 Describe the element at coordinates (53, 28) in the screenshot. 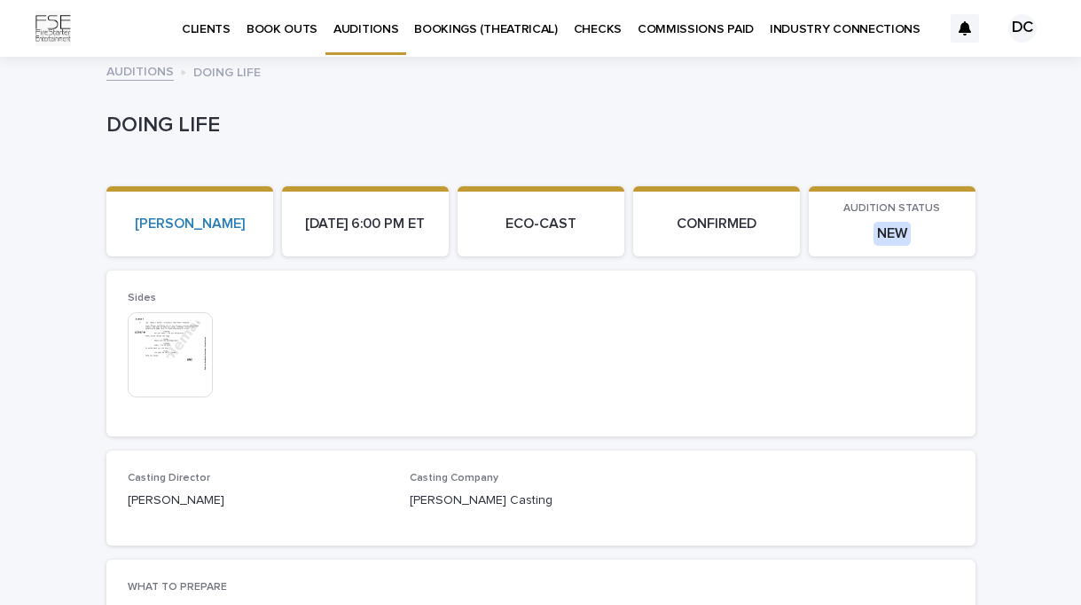

I see `img: Km9EesSdRbS9ajqhBzyo` at that location.